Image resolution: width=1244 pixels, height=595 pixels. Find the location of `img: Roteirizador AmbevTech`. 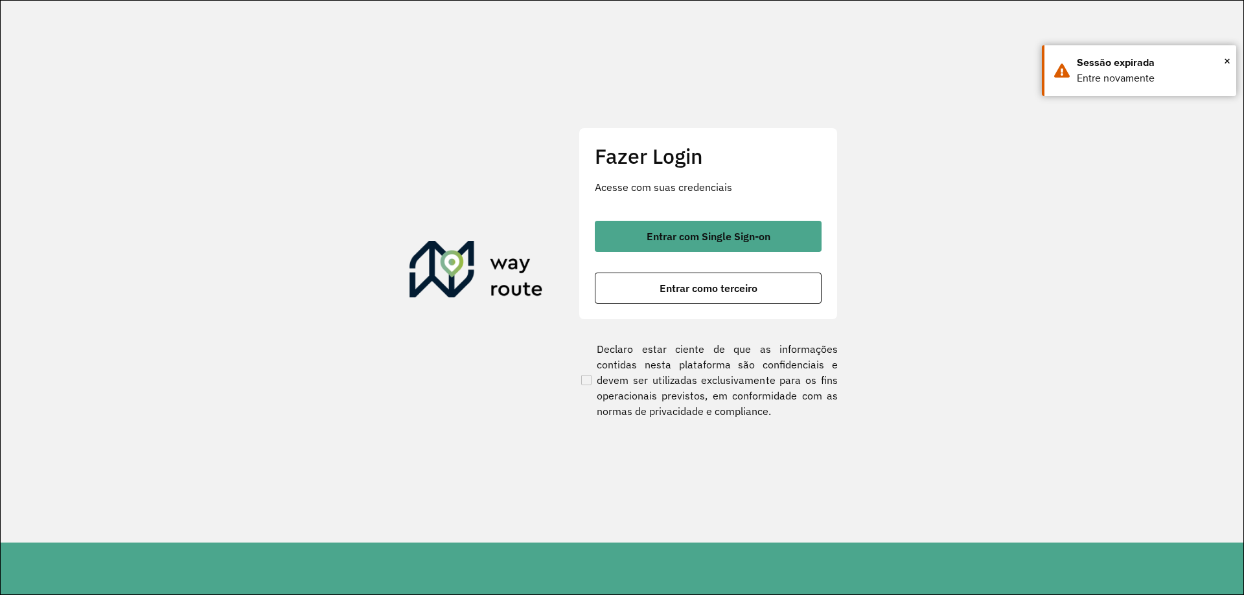

img: Roteirizador AmbevTech is located at coordinates (476, 272).